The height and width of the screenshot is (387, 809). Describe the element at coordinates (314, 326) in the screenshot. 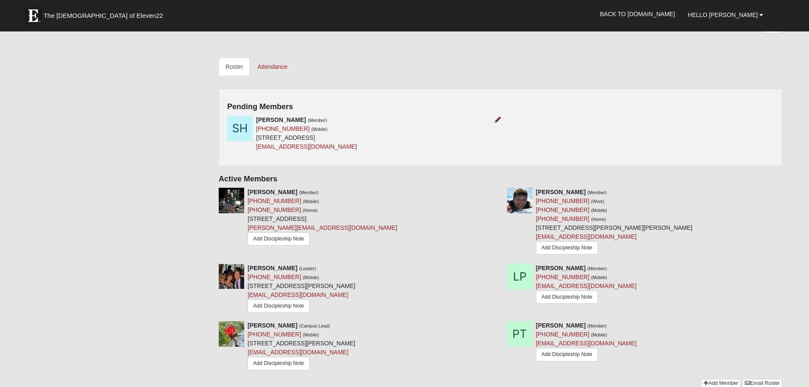

I see `small: (Campus Lead)` at that location.